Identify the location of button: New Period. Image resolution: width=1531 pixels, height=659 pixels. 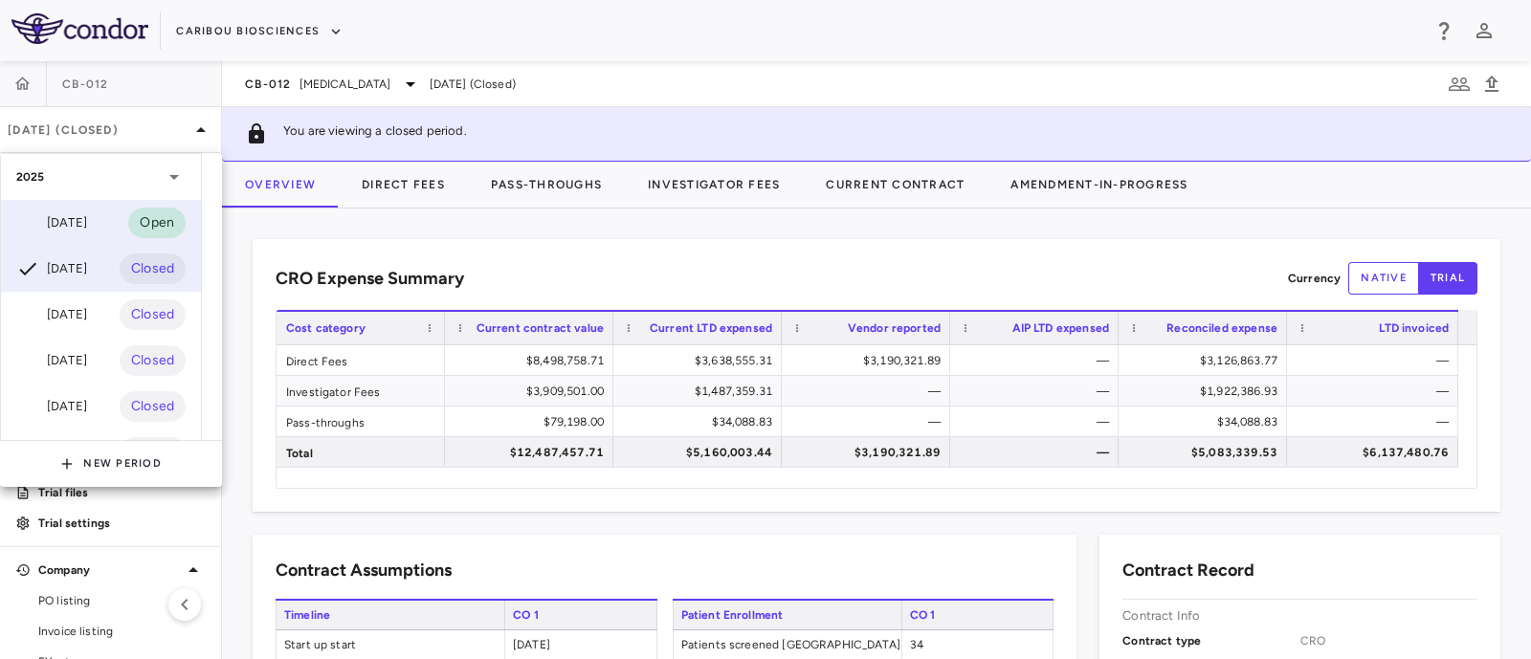
(111, 464).